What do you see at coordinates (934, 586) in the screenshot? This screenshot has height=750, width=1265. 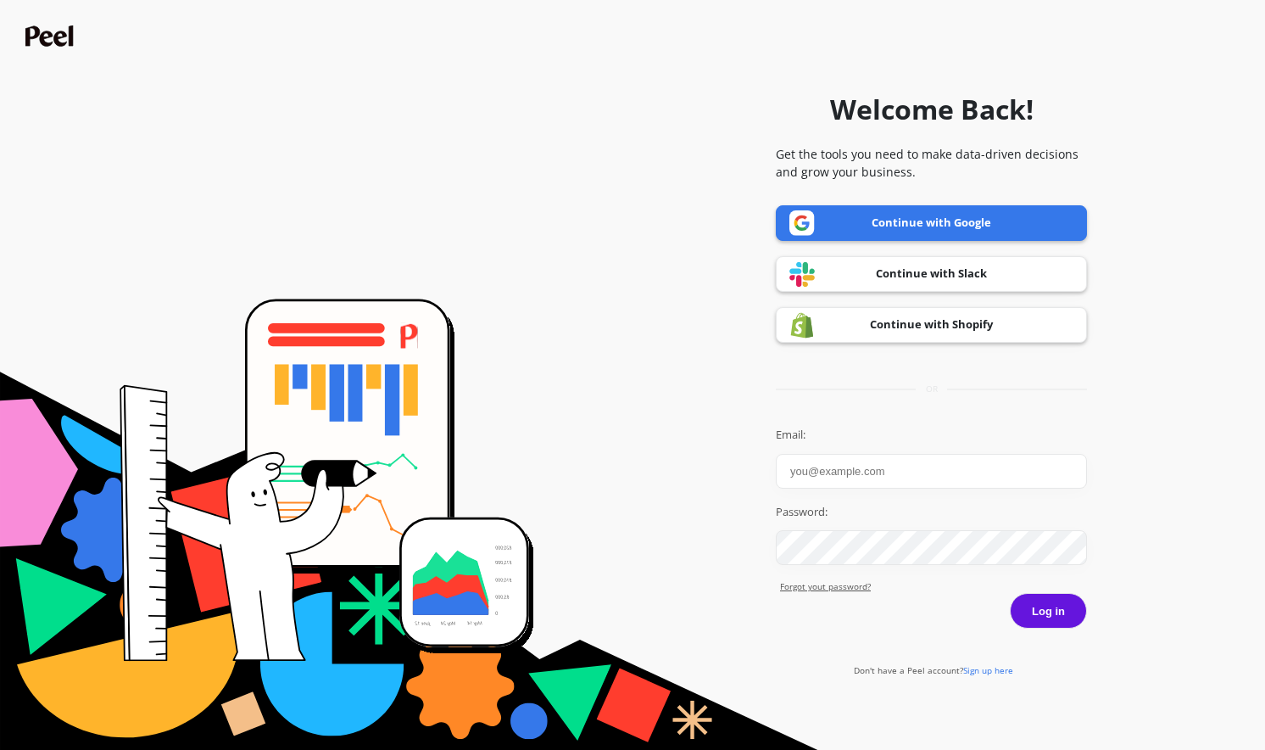 I see `a: Forgot yout password?` at bounding box center [934, 586].